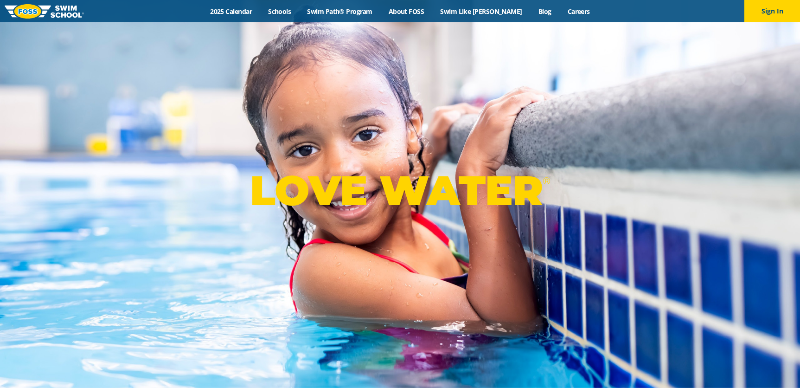 The image size is (800, 388). I want to click on a: Blog, so click(545, 11).